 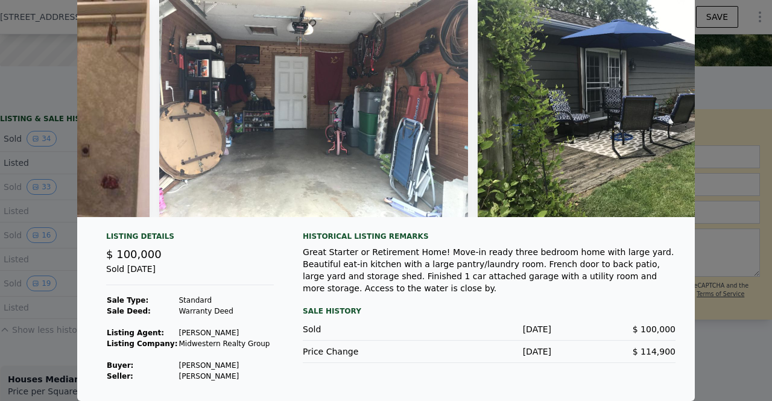 What do you see at coordinates (135, 333) in the screenshot?
I see `strong: Listing Agent:` at bounding box center [135, 333].